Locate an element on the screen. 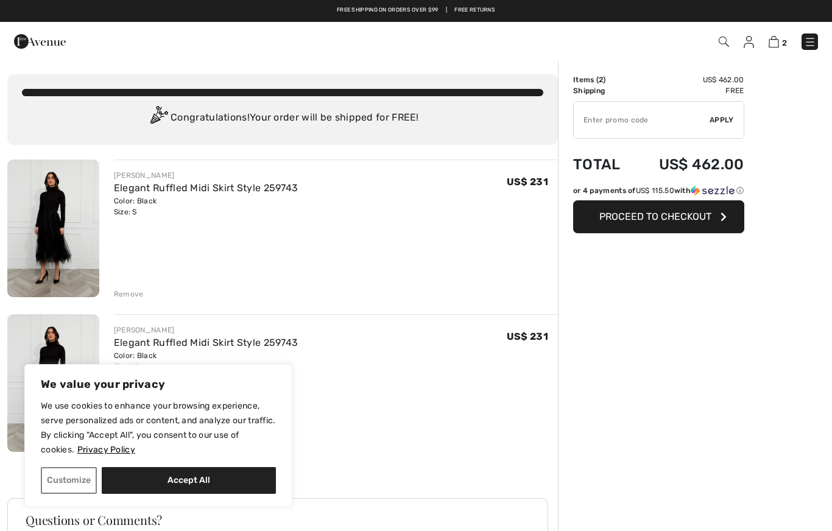 This screenshot has height=531, width=832. td: Shipping is located at coordinates (603, 91).